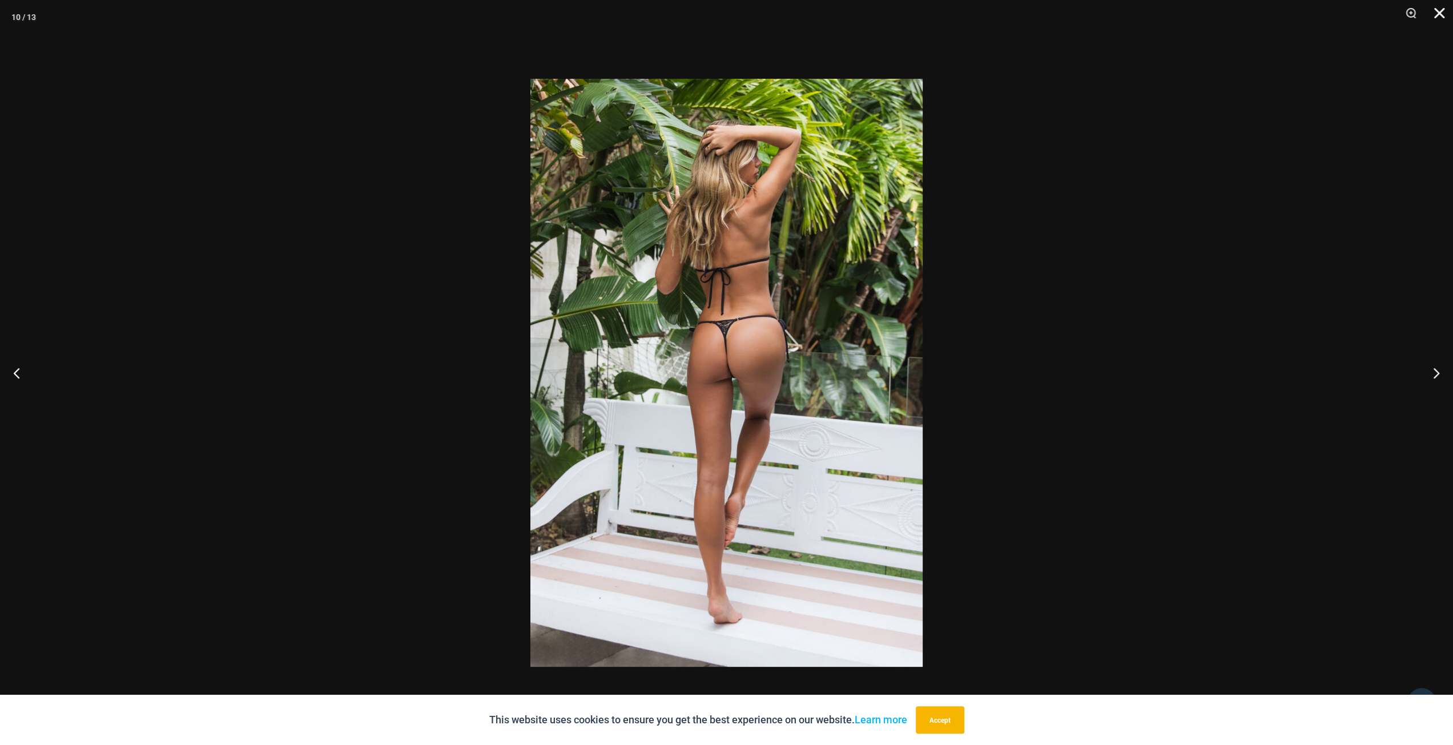 The height and width of the screenshot is (745, 1453). What do you see at coordinates (939, 720) in the screenshot?
I see `button: Accept` at bounding box center [939, 720].